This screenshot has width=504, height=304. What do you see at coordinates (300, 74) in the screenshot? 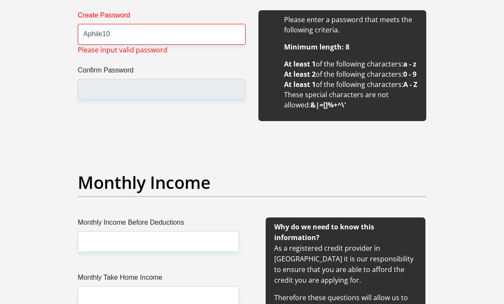
I see `b: At least 2` at bounding box center [300, 74].